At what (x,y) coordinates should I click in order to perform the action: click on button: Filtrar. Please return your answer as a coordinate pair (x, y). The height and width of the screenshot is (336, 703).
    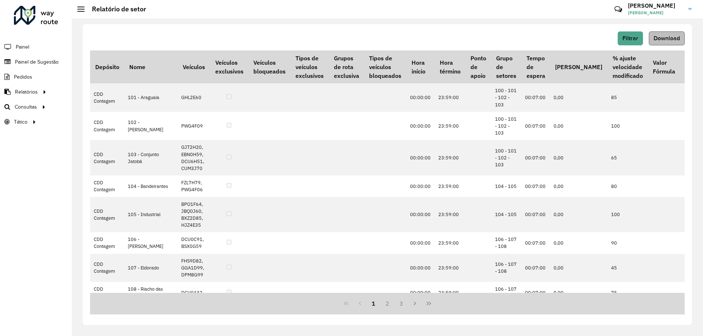
    Looking at the image, I should click on (630, 38).